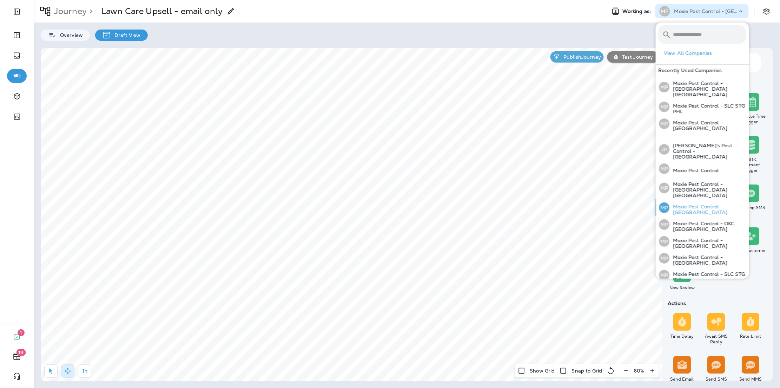  I want to click on div: Send Email, so click(682, 379).